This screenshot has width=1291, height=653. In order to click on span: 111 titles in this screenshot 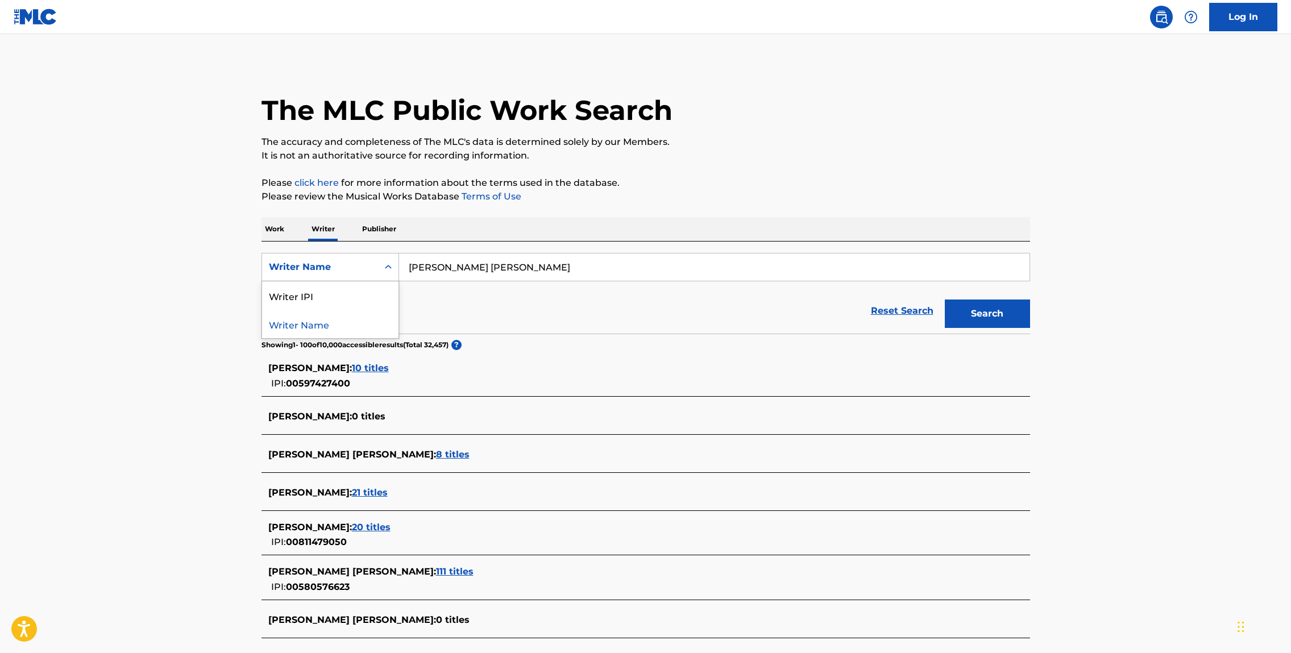, I will do `click(455, 571)`.